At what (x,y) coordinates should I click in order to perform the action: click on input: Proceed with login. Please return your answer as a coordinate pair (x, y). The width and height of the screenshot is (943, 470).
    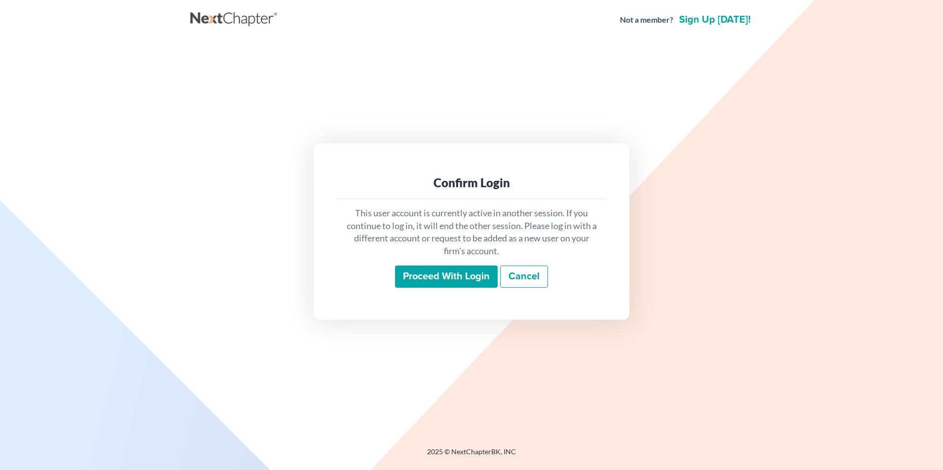
    Looking at the image, I should click on (446, 277).